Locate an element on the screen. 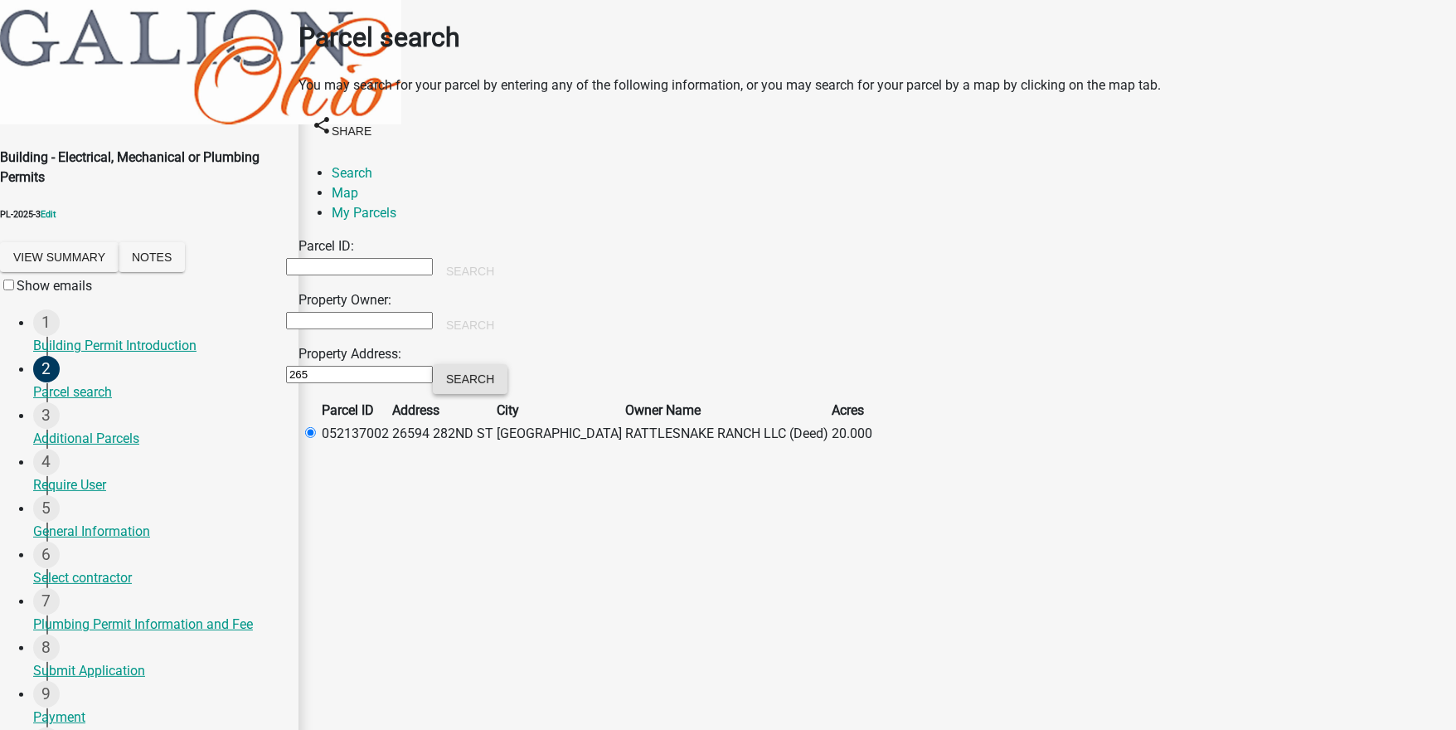 Image resolution: width=1456 pixels, height=730 pixels. div: 7 is located at coordinates (46, 601).